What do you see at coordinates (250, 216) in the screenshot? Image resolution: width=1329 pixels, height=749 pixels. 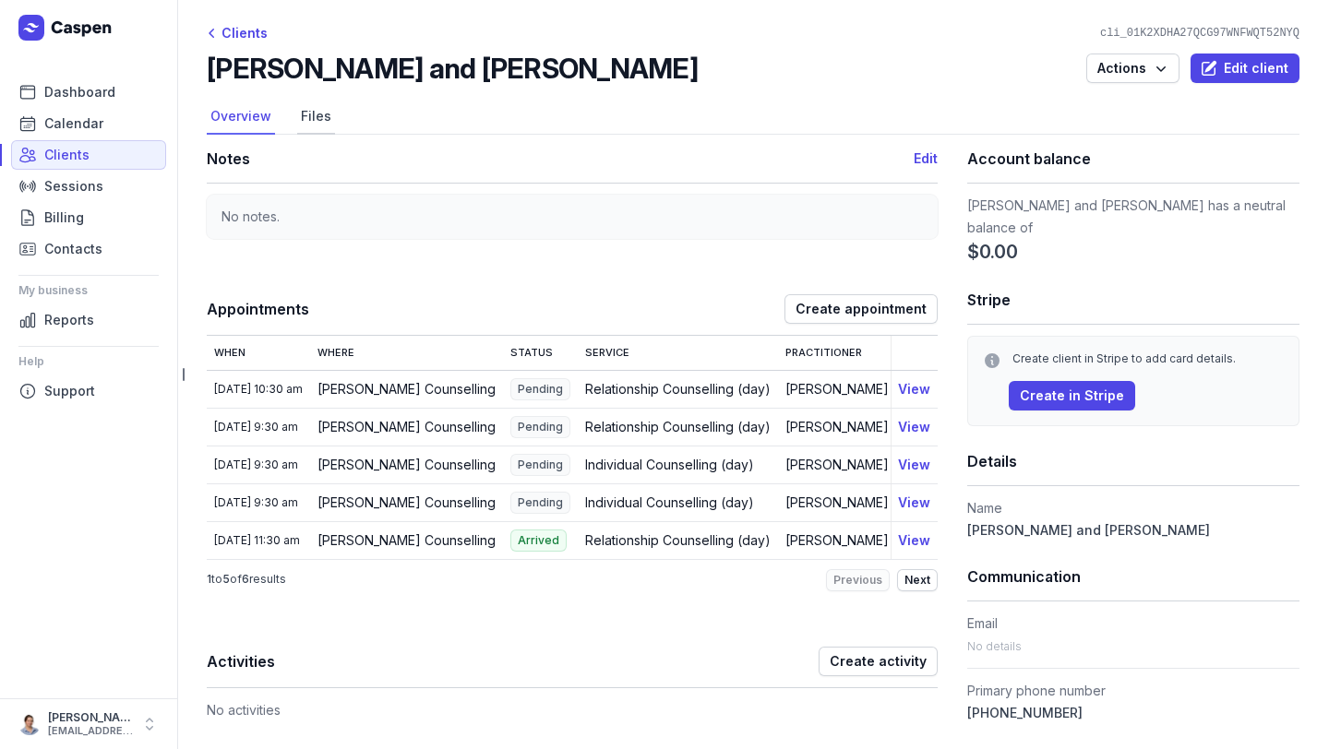 I see `span: No notes.` at bounding box center [250, 216].